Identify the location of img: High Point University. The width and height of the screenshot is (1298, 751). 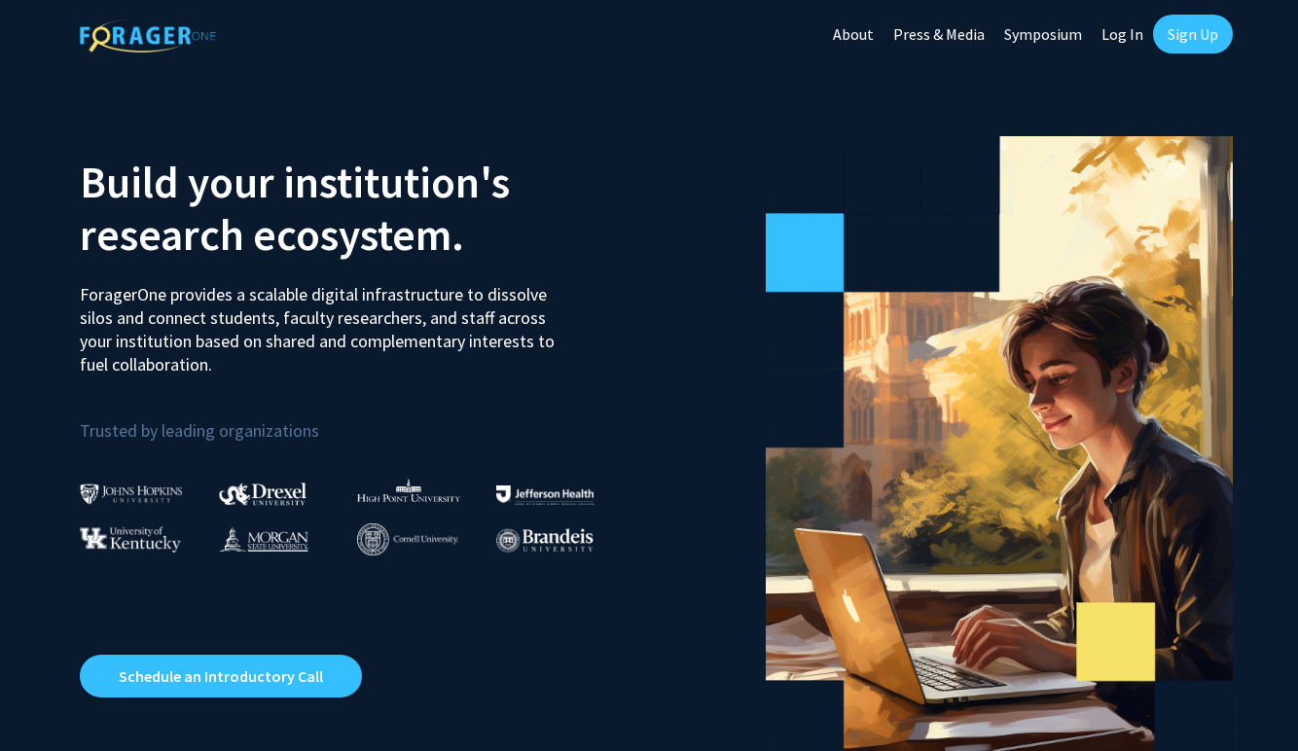
(409, 490).